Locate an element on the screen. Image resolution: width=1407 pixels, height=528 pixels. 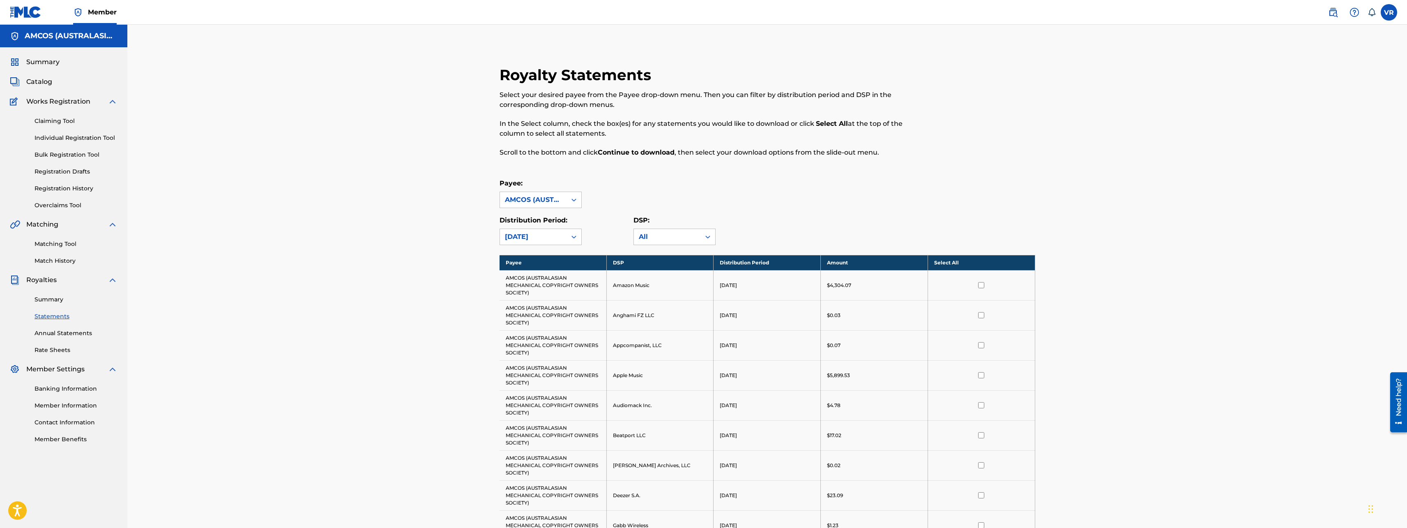
div: Open Resource Center is located at coordinates (14, 33).